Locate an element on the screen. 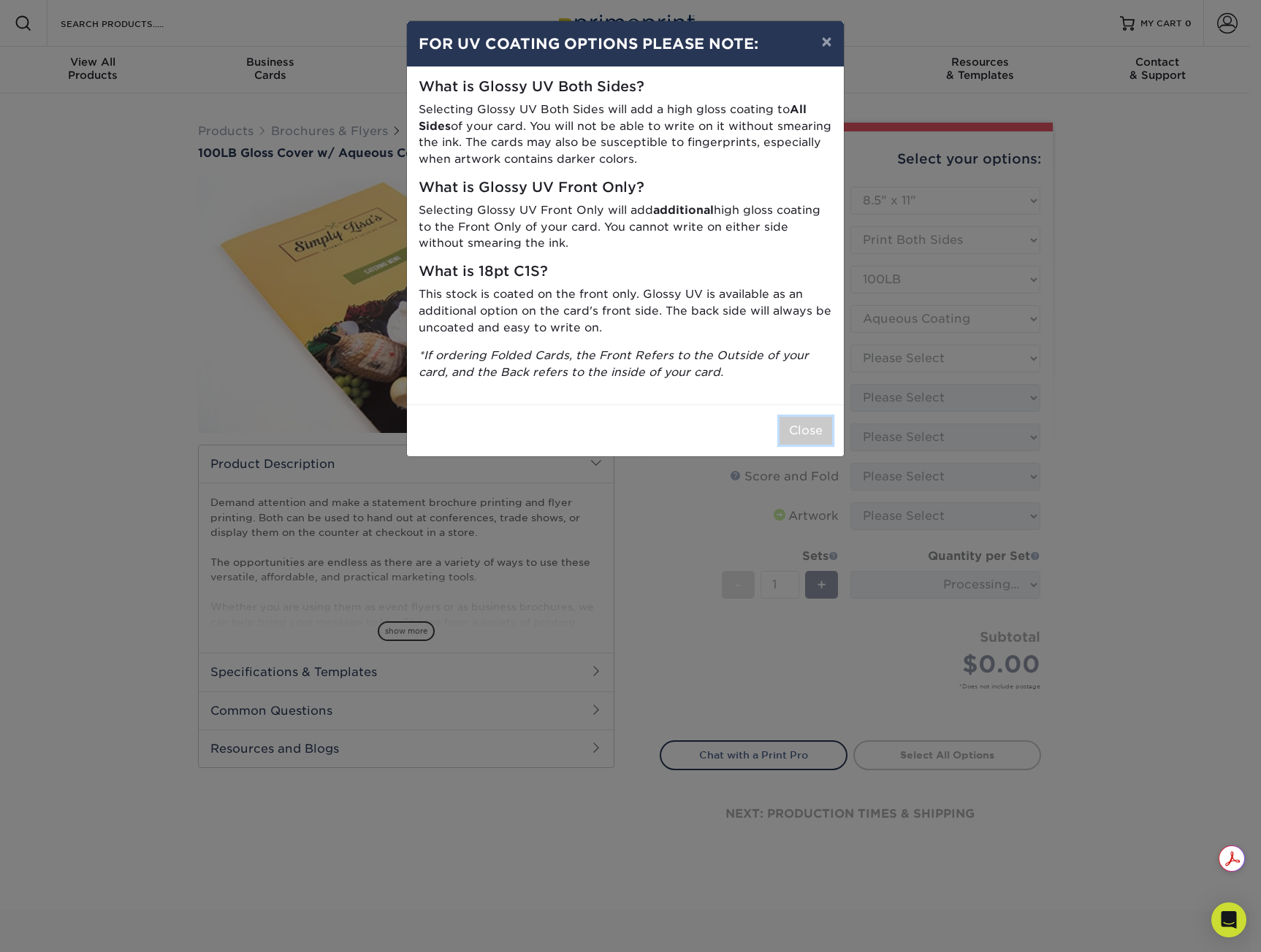 This screenshot has height=952, width=1261. h5: What is Glossy UV Both Sides? is located at coordinates (626, 87).